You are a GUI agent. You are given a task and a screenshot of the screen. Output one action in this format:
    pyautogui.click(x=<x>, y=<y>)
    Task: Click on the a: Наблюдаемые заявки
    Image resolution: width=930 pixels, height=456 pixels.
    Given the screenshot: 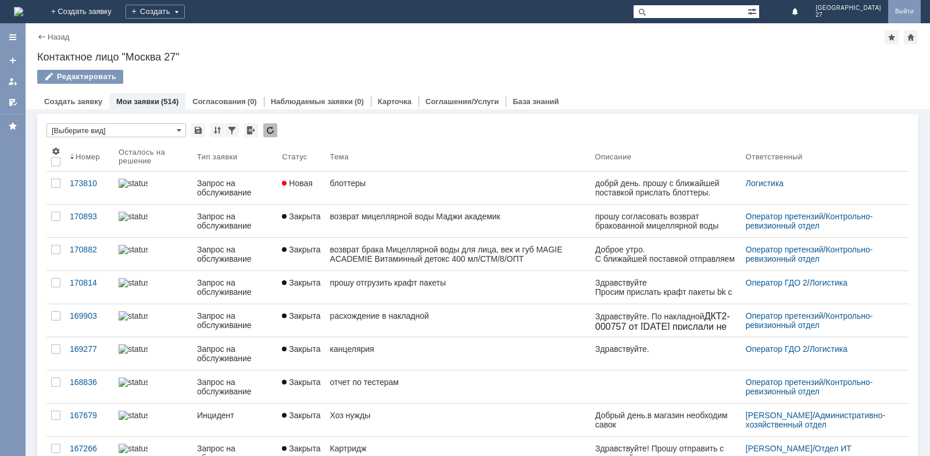 What is the action you would take?
    pyautogui.click(x=312, y=101)
    